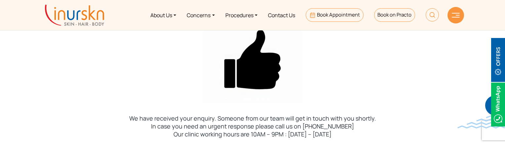 The width and height of the screenshot is (505, 145). I want to click on a: Book Appointment, so click(334, 15).